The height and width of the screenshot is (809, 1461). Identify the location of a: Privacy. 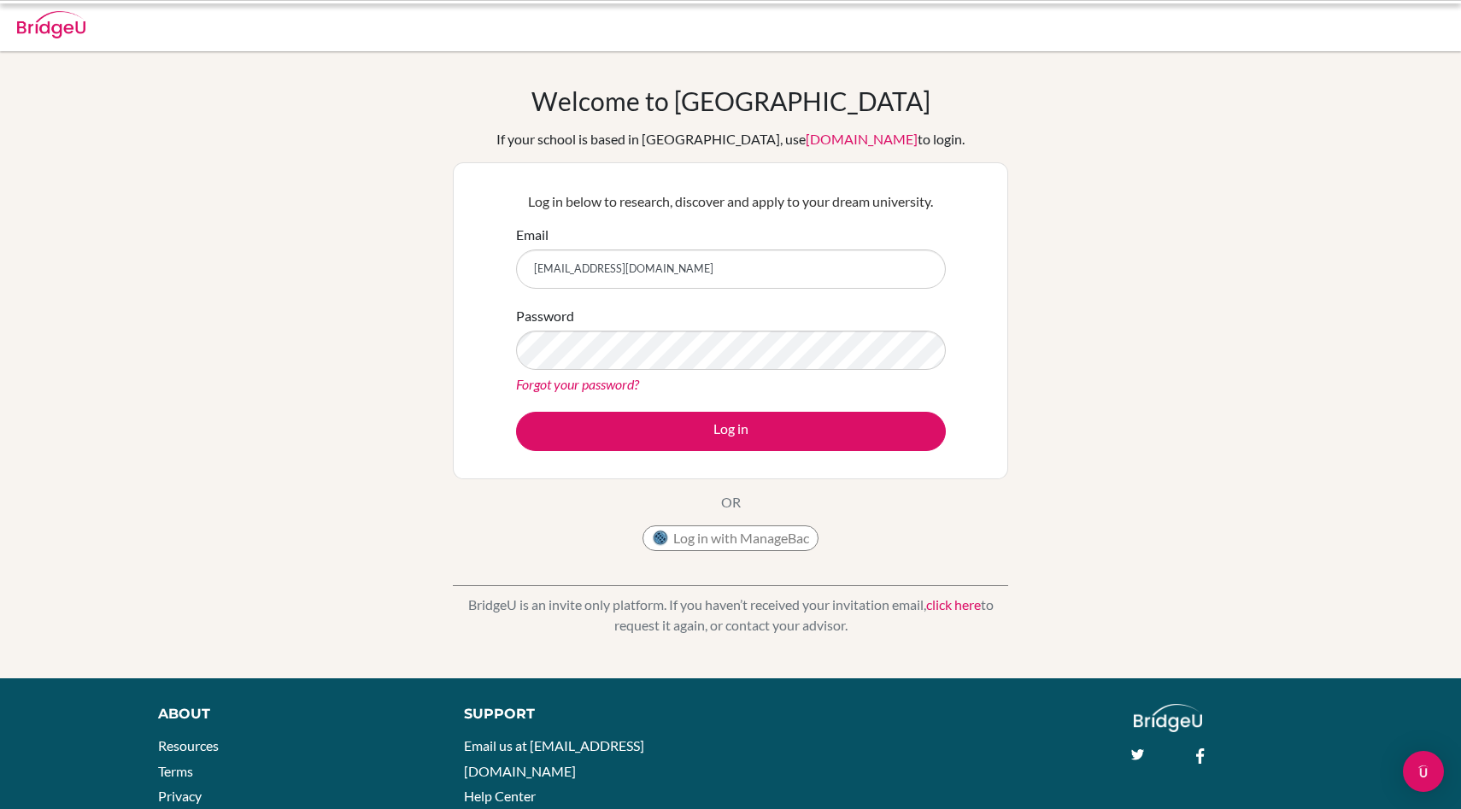
(179, 796).